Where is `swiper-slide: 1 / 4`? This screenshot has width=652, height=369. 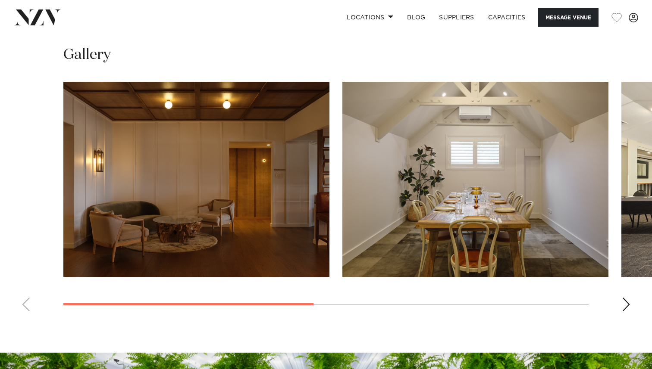 swiper-slide: 1 / 4 is located at coordinates (196, 179).